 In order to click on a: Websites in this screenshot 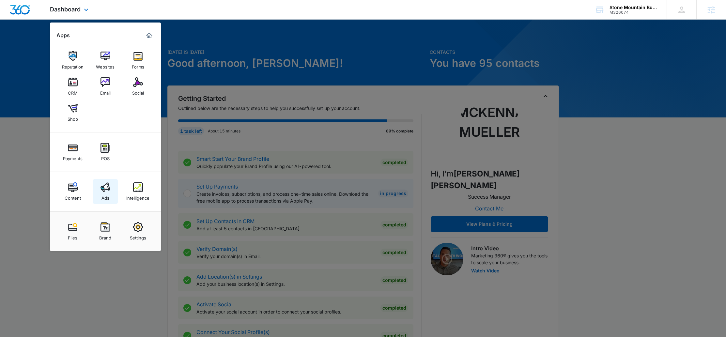, I will do `click(105, 60)`.